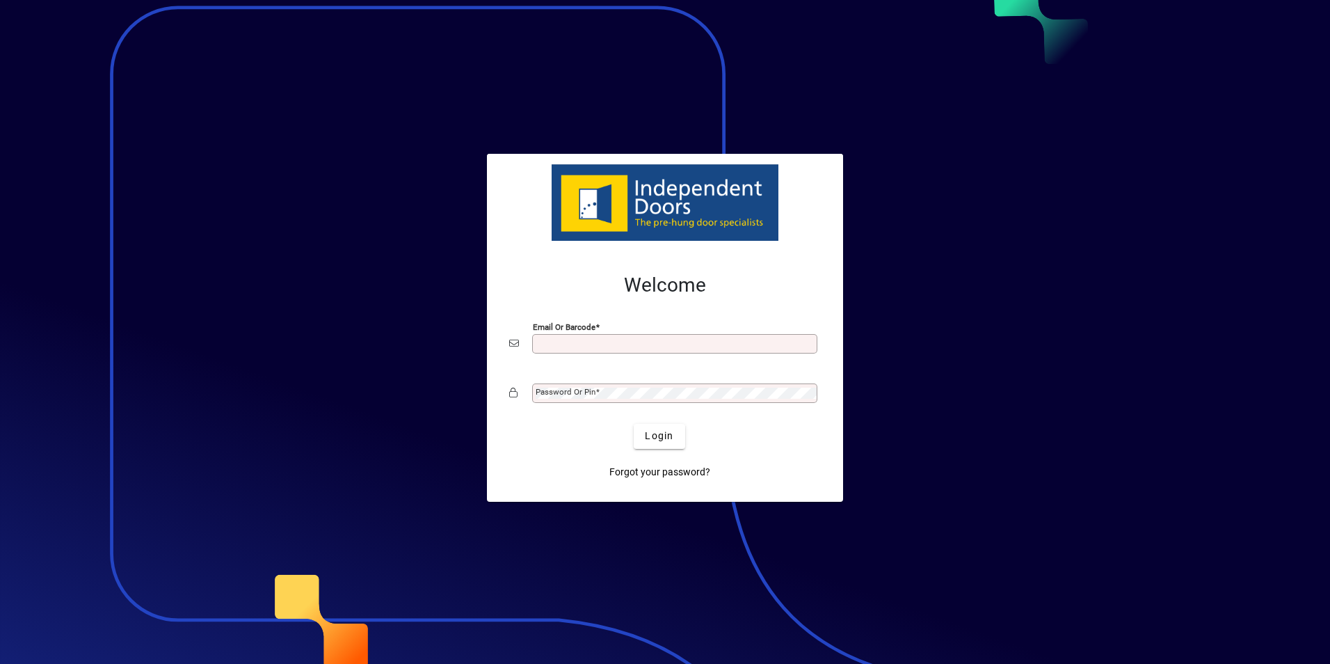  Describe the element at coordinates (659, 436) in the screenshot. I see `button: Login` at that location.